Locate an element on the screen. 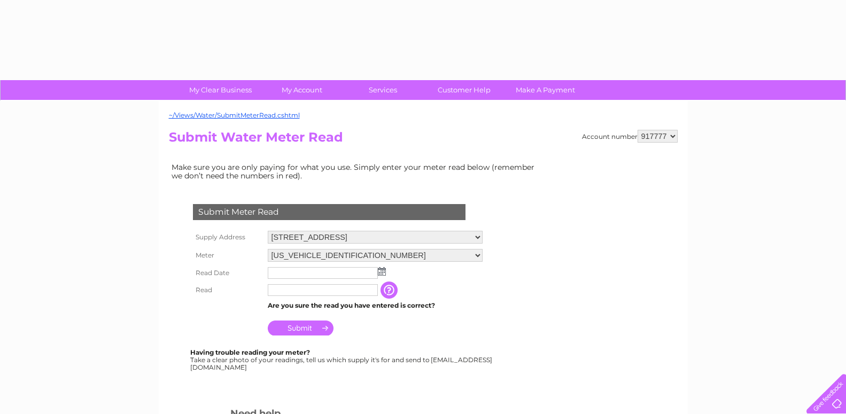 The width and height of the screenshot is (846, 414). input: Submit is located at coordinates (300, 328).